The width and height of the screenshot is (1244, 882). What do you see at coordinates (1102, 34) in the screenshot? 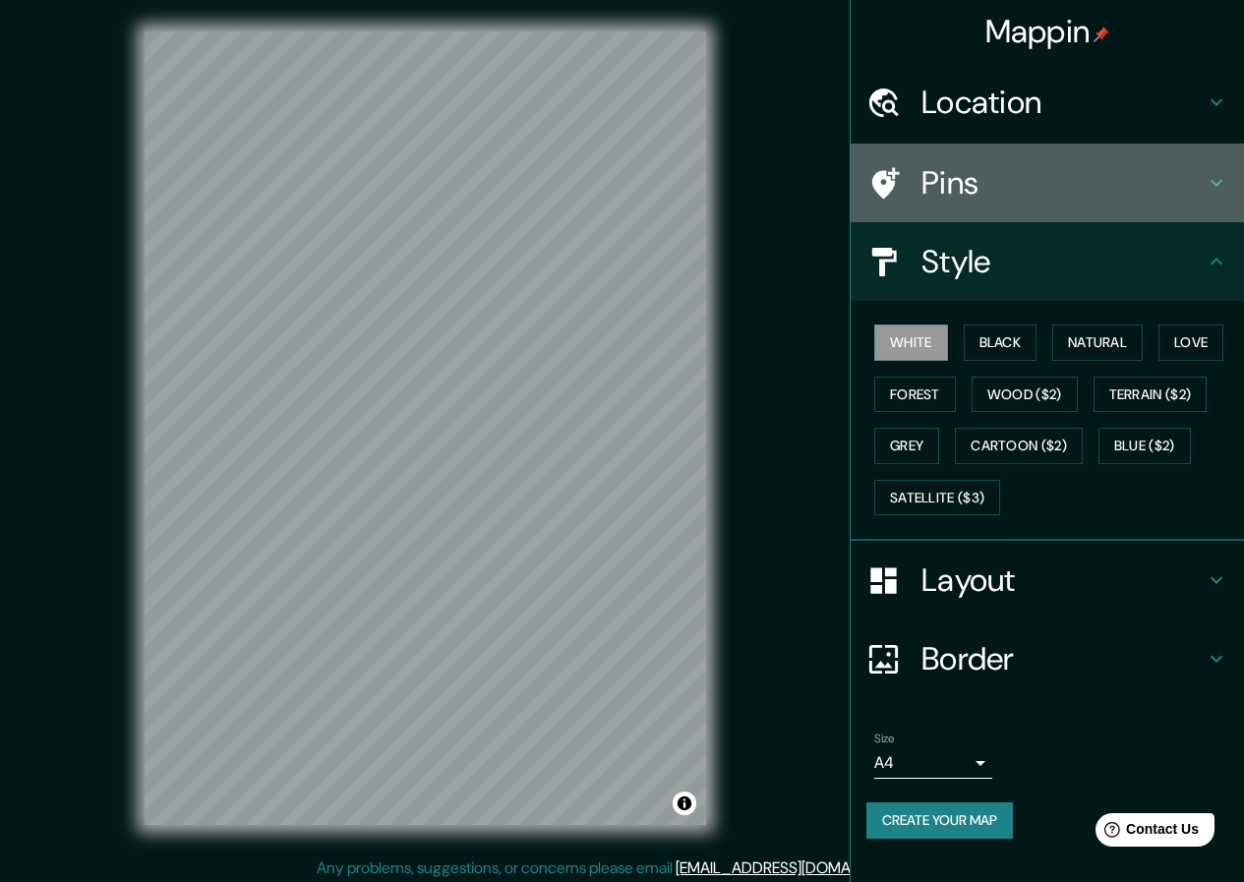
I see `img: pin-icon.png` at bounding box center [1102, 34].